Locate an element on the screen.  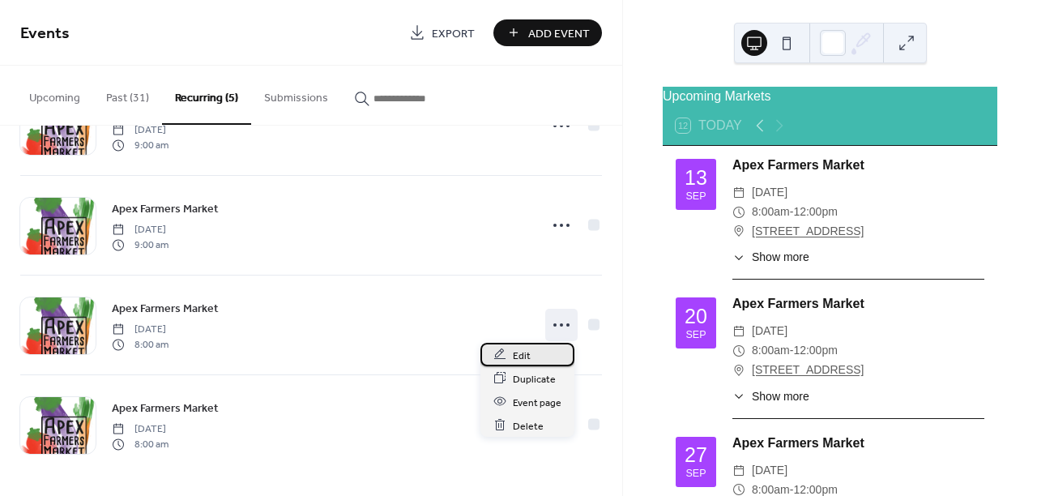
span: Export is located at coordinates (453, 33).